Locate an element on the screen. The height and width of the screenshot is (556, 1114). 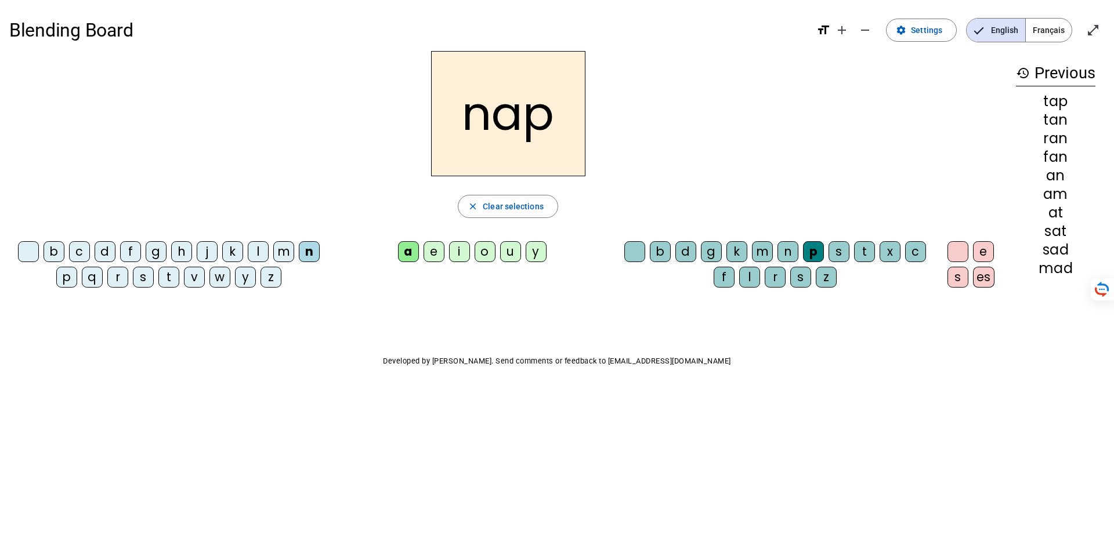
div: es is located at coordinates (984, 277).